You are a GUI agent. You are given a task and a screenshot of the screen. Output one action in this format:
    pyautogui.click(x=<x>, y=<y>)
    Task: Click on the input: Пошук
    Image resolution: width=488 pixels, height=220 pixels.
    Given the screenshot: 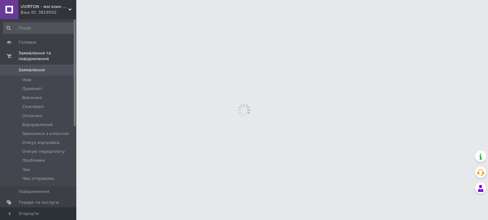 What is the action you would take?
    pyautogui.click(x=39, y=28)
    